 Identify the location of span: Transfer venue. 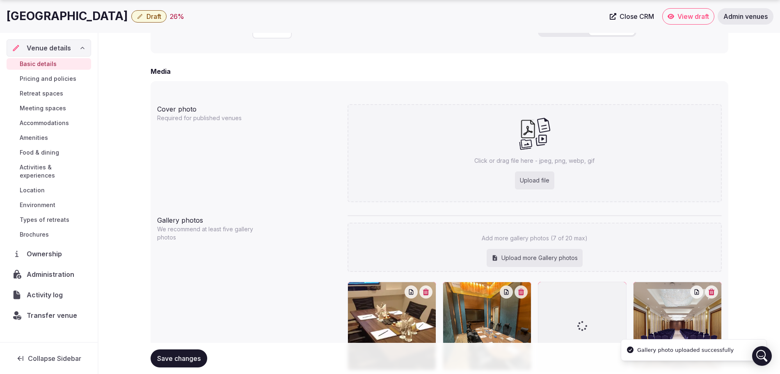
(52, 316).